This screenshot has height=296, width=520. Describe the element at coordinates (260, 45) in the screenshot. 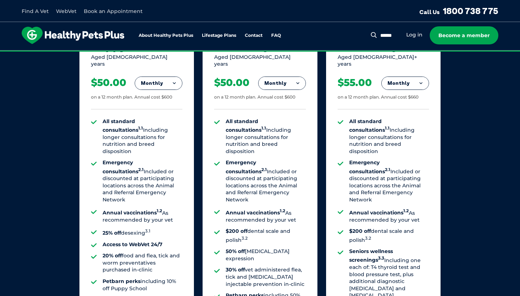

I see `div: Adult Dog` at that location.